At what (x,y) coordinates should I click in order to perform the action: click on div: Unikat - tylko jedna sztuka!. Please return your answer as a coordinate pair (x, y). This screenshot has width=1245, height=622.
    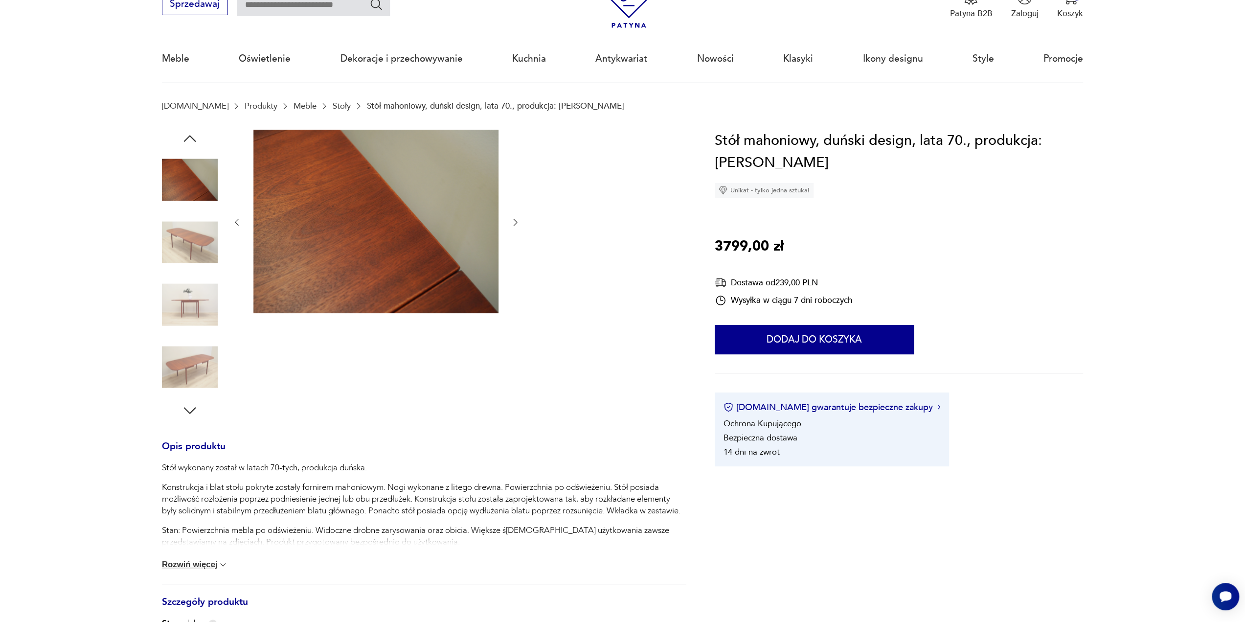
    Looking at the image, I should click on (764, 190).